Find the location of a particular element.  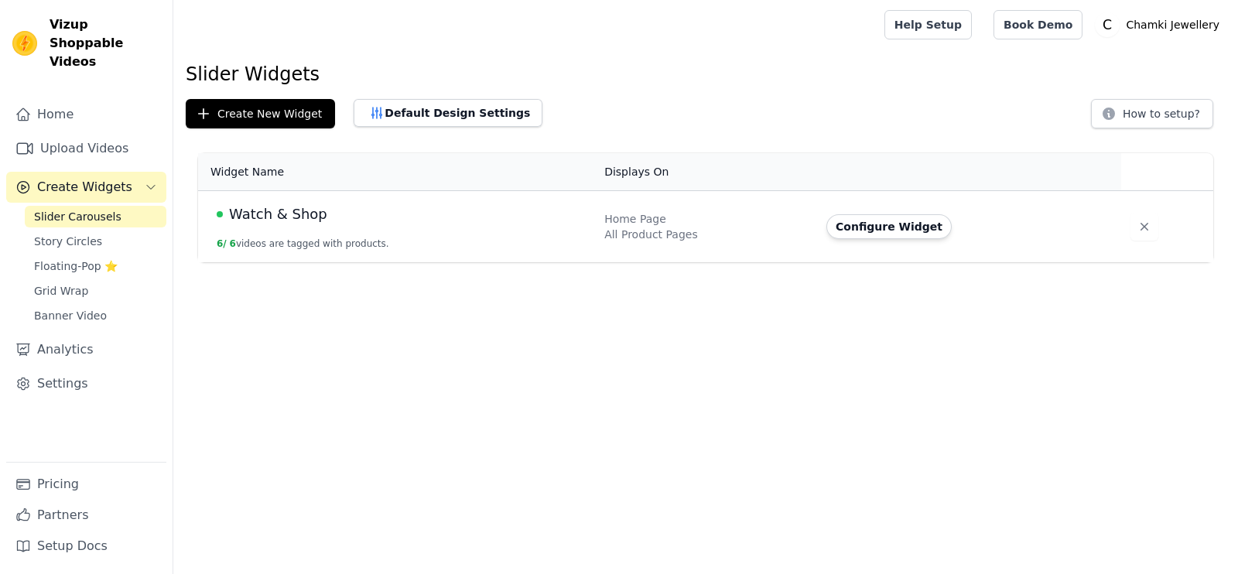

span: Watch & Shop is located at coordinates (278, 214).